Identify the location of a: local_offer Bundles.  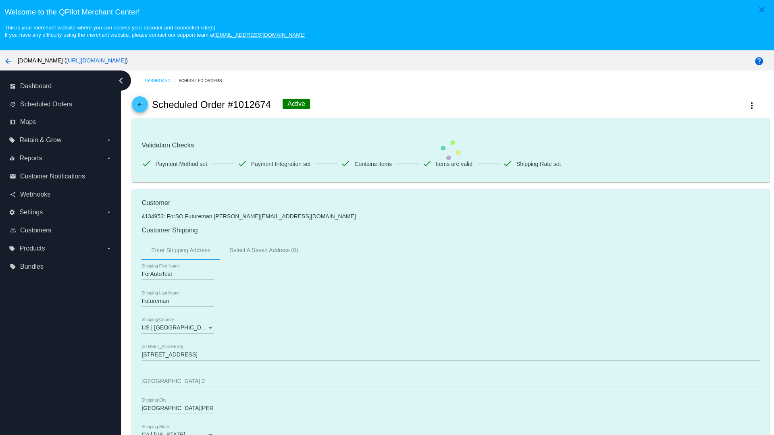
(61, 267).